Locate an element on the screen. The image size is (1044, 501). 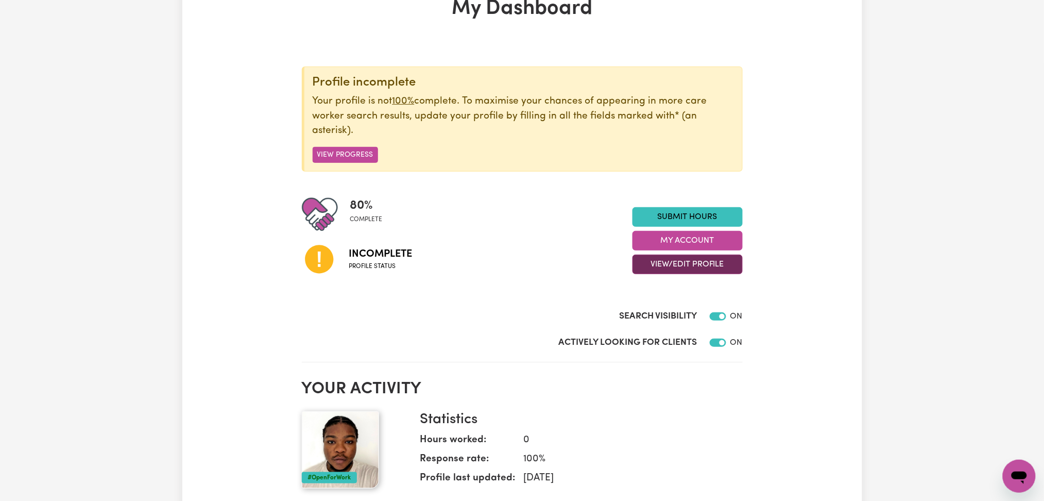
h3: Statistics is located at coordinates (577, 420).